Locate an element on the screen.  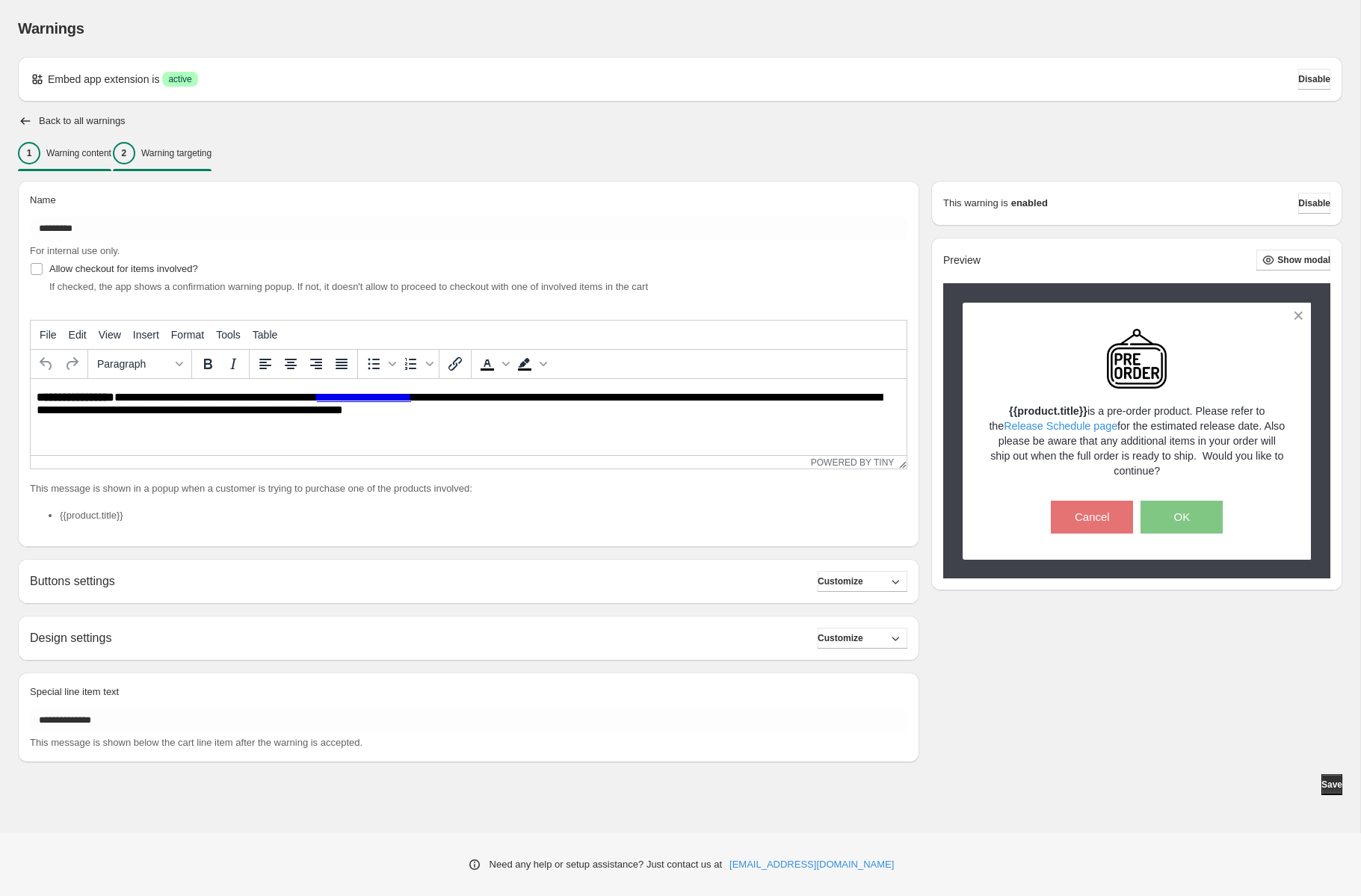
strong: {{product.title}} is located at coordinates (1048, 411).